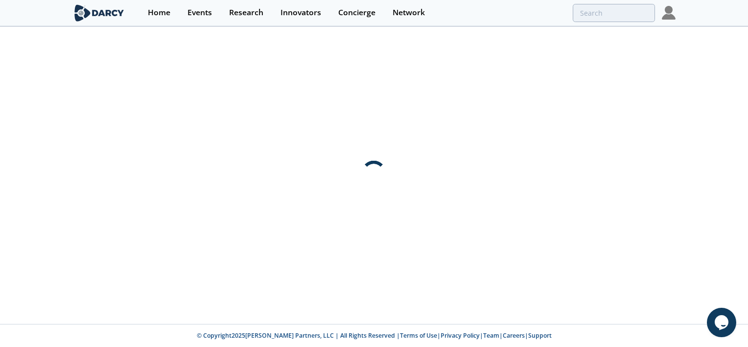 The image size is (748, 347). I want to click on a: Support, so click(540, 335).